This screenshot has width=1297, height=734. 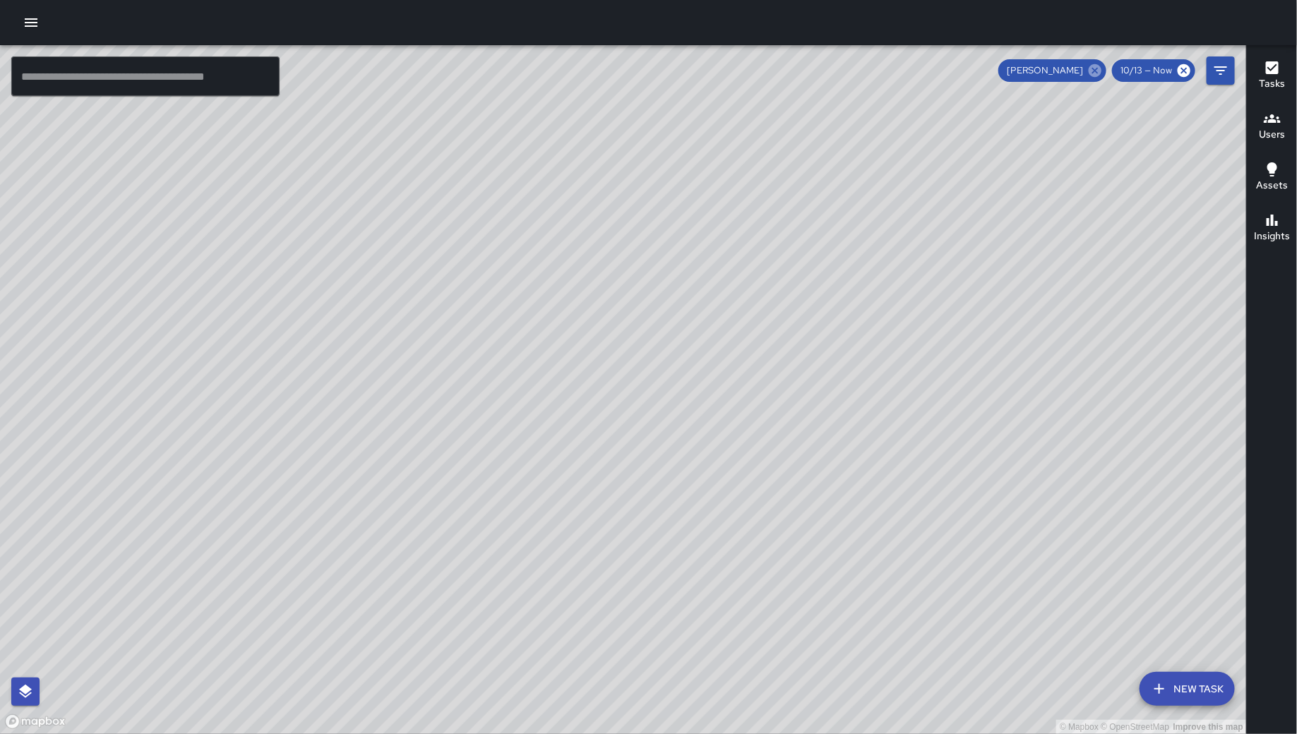 What do you see at coordinates (1146, 71) in the screenshot?
I see `span: 10/13 — Now` at bounding box center [1146, 71].